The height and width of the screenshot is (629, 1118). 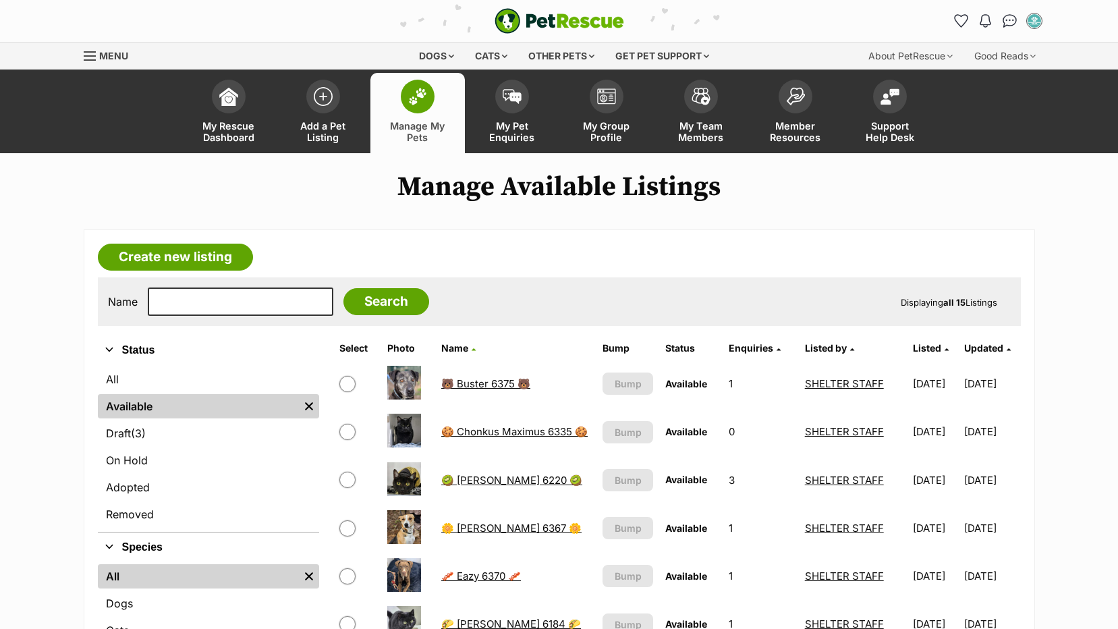 What do you see at coordinates (562, 56) in the screenshot?
I see `div: Other pets` at bounding box center [562, 56].